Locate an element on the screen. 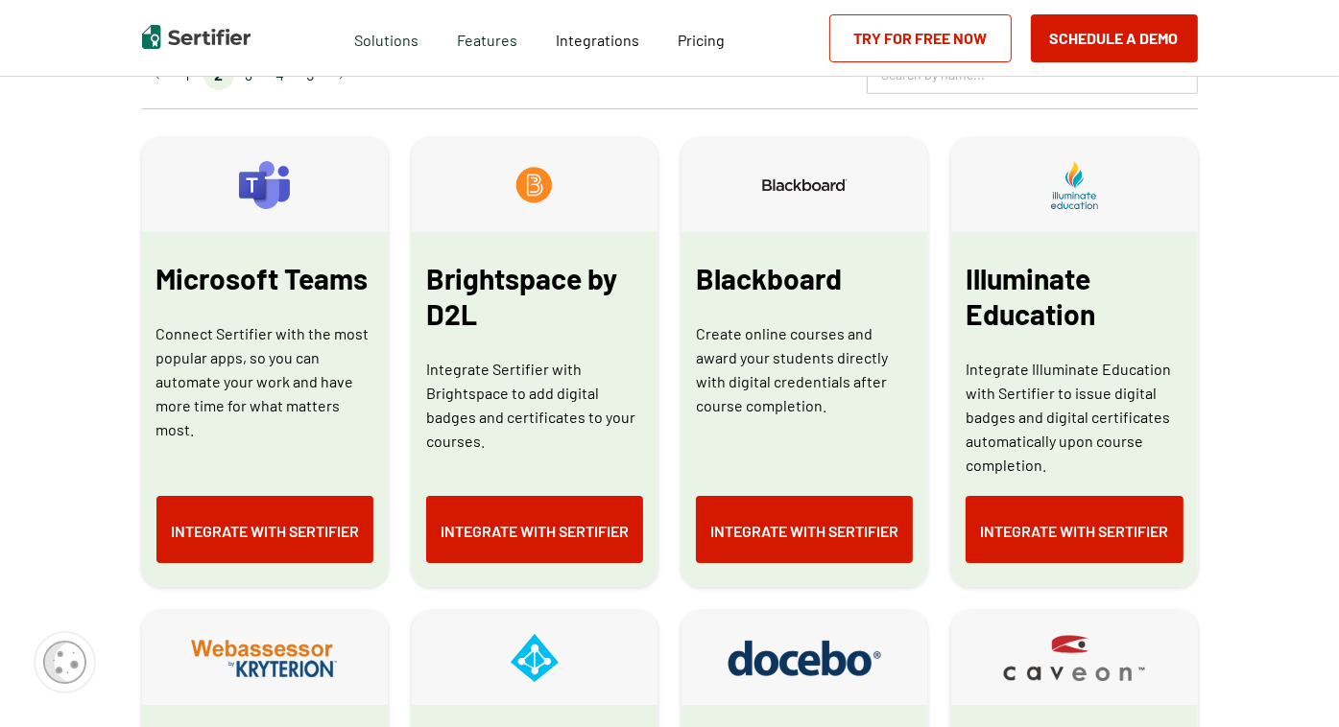 The image size is (1339, 727). p: Integrate Sertifier with Brightspace to add digital badges and certificates to your courses. is located at coordinates (535, 405).